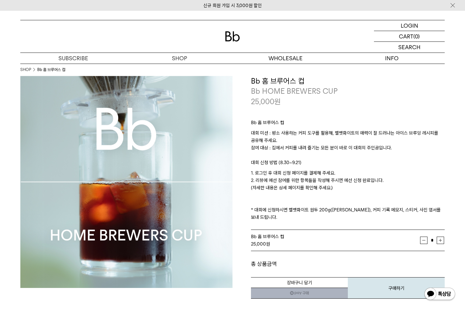 The width and height of the screenshot is (465, 311). Describe the element at coordinates (73, 58) in the screenshot. I see `a: SUBSCRIBE` at that location.